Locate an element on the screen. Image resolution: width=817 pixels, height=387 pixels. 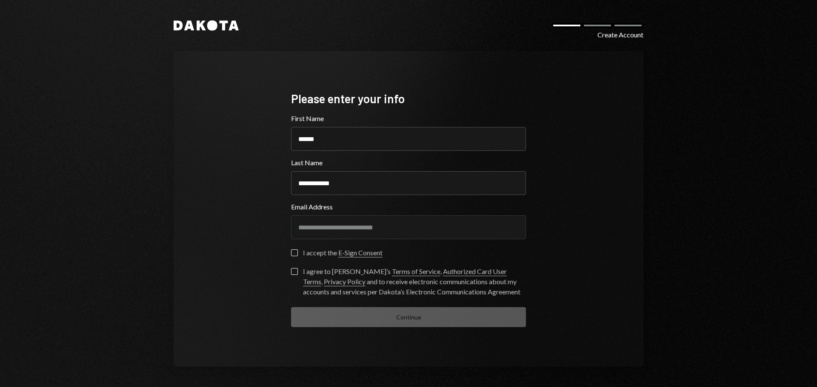
label: Email Address is located at coordinates (408, 207).